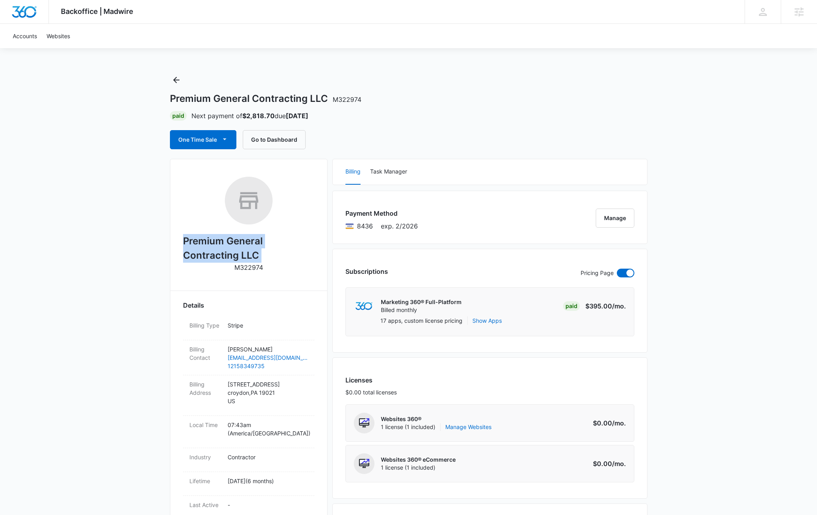 The height and width of the screenshot is (515, 817). I want to click on a: Accounts, so click(25, 36).